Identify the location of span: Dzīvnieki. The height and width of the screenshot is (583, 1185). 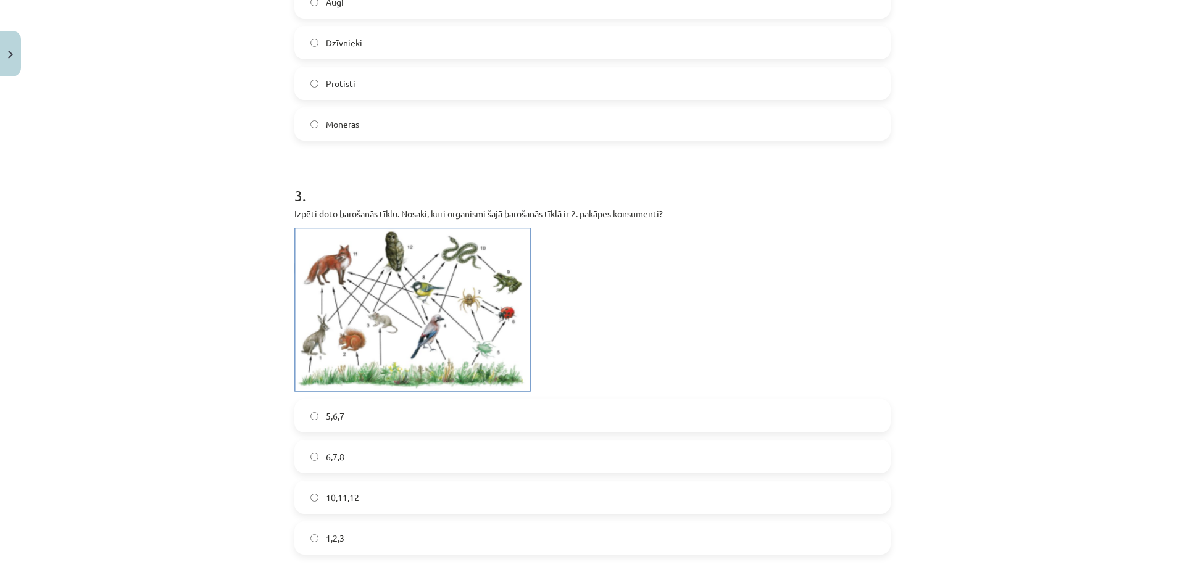
(344, 43).